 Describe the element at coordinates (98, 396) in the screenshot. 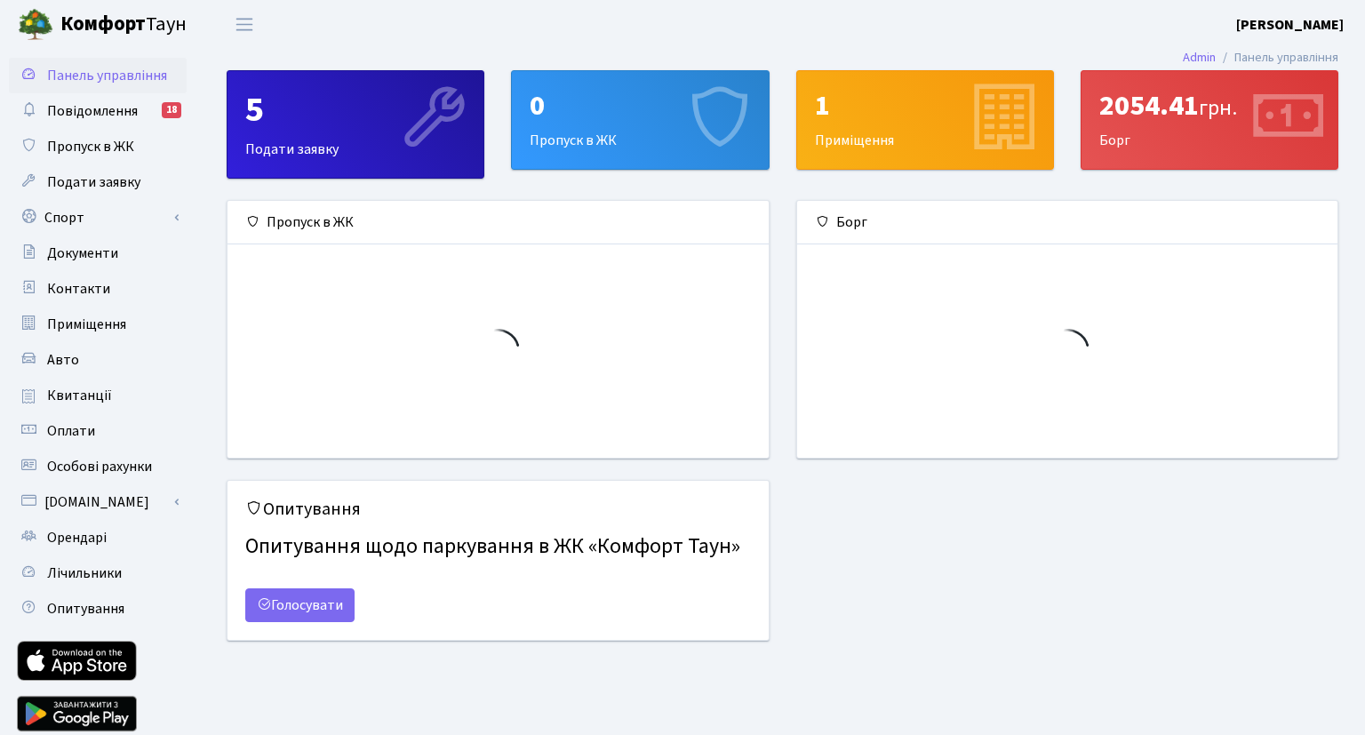

I see `a: Квитанції` at that location.